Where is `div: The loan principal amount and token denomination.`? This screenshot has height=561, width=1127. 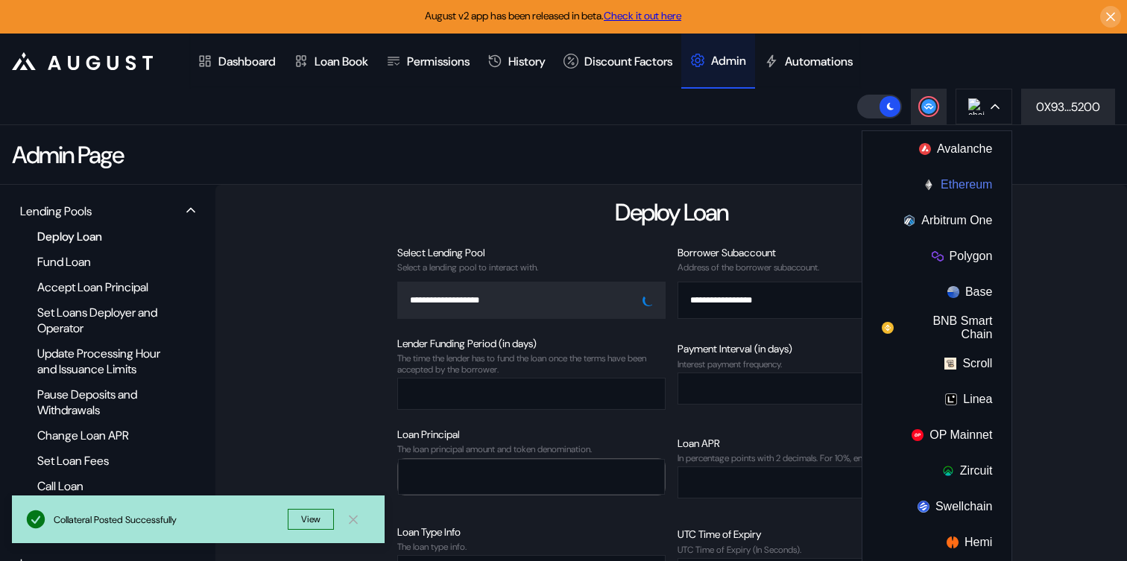 div: The loan principal amount and token denomination. is located at coordinates (531, 449).